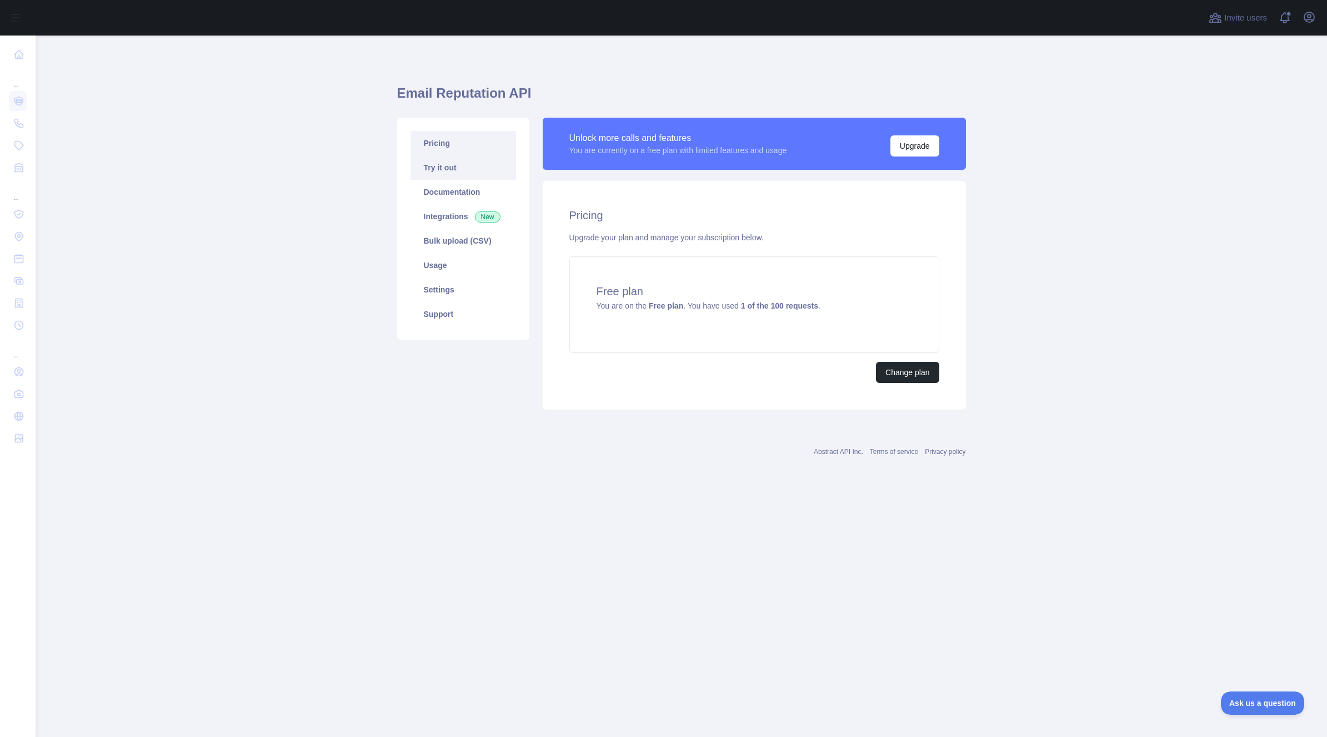 Image resolution: width=1327 pixels, height=737 pixels. I want to click on div: Unlock more calls and features, so click(678, 138).